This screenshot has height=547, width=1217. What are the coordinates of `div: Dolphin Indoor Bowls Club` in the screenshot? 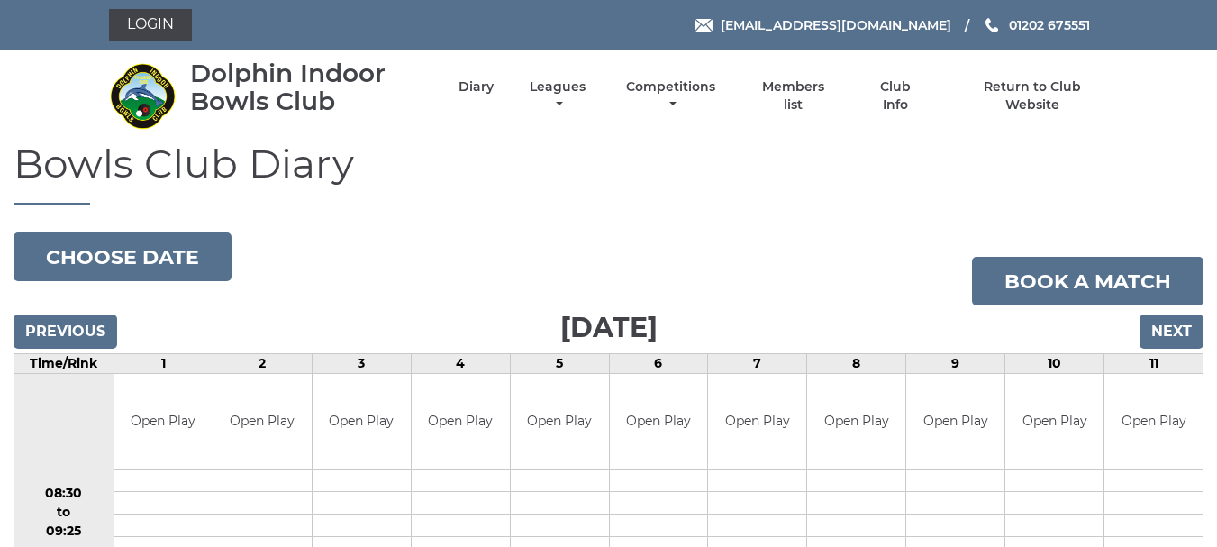 It's located at (308, 87).